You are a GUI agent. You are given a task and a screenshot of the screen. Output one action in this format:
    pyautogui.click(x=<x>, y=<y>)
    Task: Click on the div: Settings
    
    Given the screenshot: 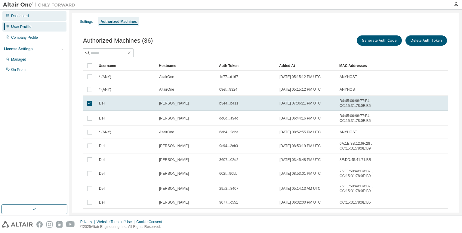 What is the action you would take?
    pyautogui.click(x=86, y=22)
    